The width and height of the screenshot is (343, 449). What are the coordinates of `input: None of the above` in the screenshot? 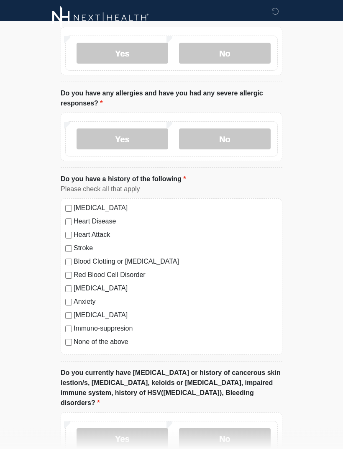 It's located at (69, 343).